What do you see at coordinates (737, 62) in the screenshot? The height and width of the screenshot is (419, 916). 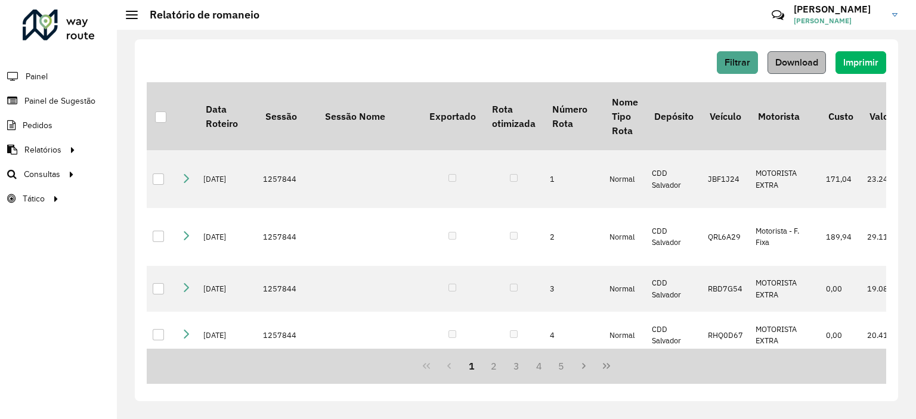 I see `span: Filtrar` at bounding box center [737, 62].